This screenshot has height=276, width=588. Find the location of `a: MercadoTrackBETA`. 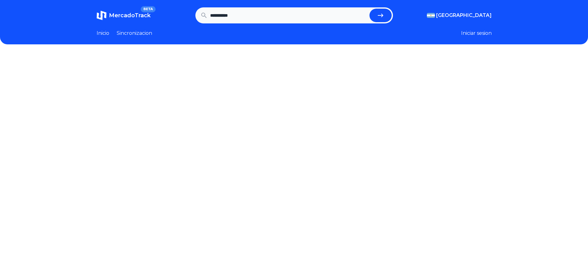

a: MercadoTrackBETA is located at coordinates (123, 15).